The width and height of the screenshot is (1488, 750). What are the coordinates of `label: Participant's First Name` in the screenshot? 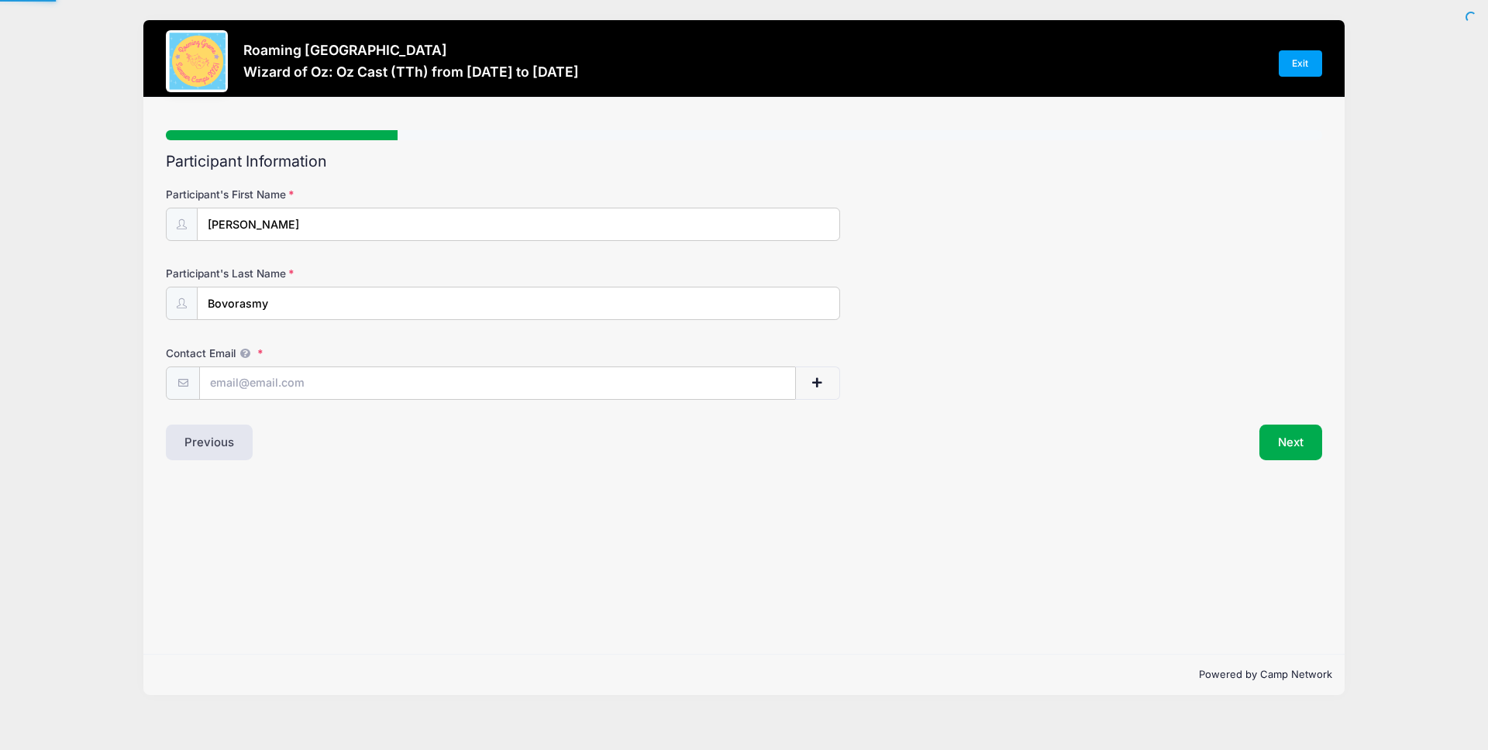 It's located at (358, 194).